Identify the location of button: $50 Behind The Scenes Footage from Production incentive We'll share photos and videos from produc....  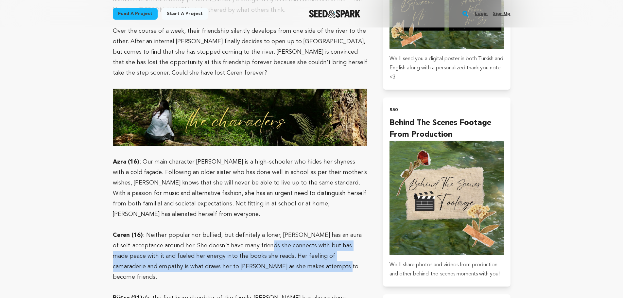
(446, 192).